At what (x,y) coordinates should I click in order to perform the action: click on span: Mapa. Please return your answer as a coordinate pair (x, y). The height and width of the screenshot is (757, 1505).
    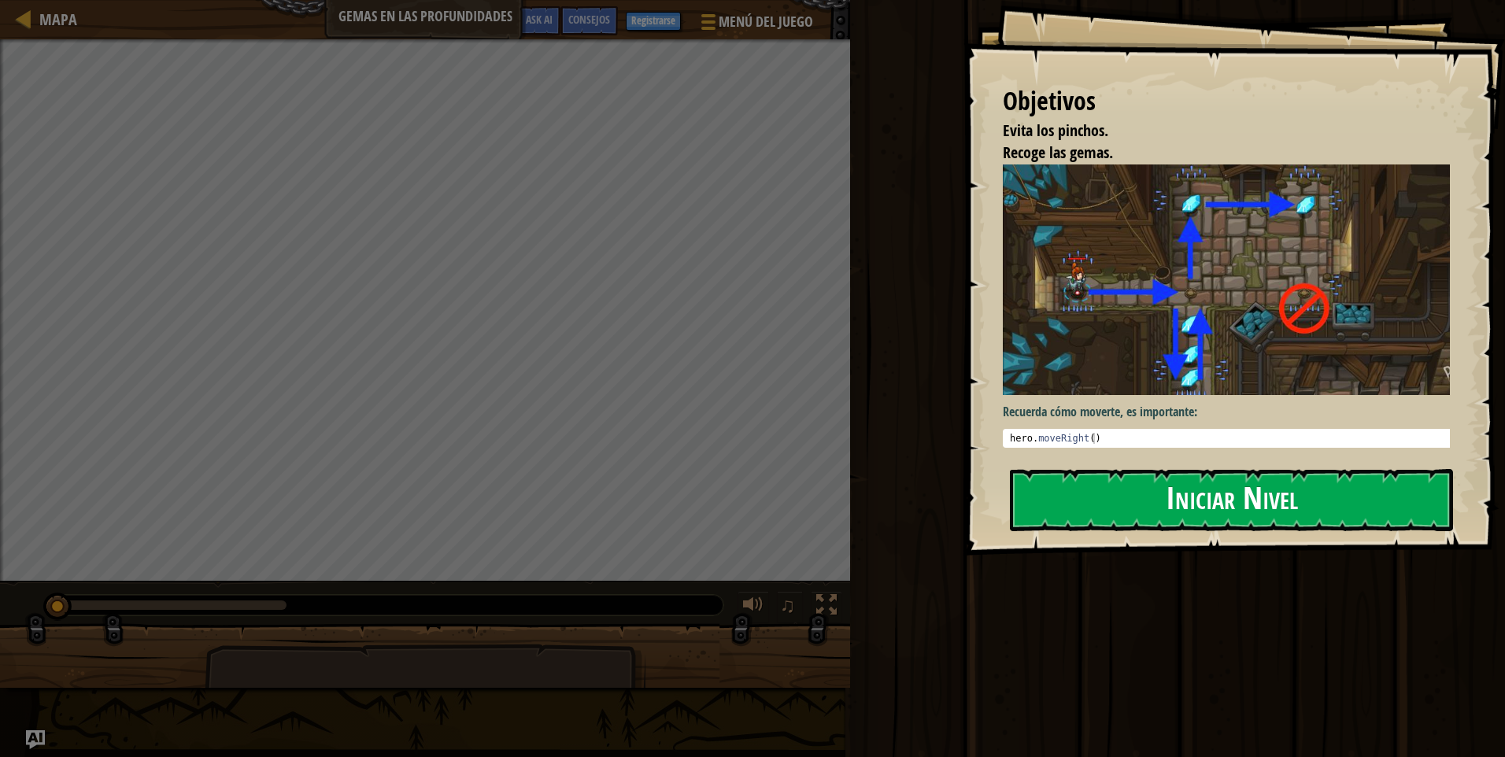
    Looking at the image, I should click on (58, 19).